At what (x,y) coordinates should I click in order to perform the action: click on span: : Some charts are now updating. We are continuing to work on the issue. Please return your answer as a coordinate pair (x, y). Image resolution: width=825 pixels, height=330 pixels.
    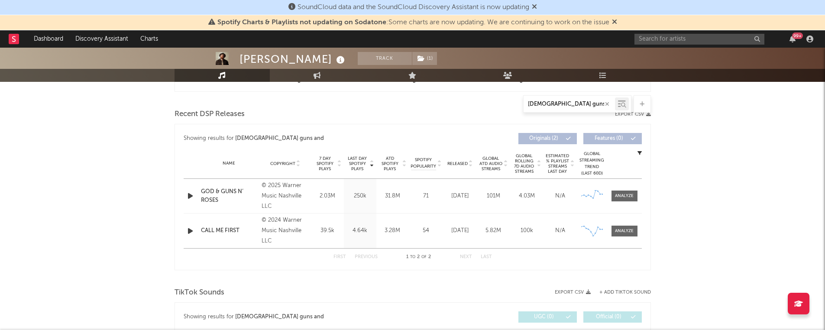
    Looking at the image, I should click on (413, 23).